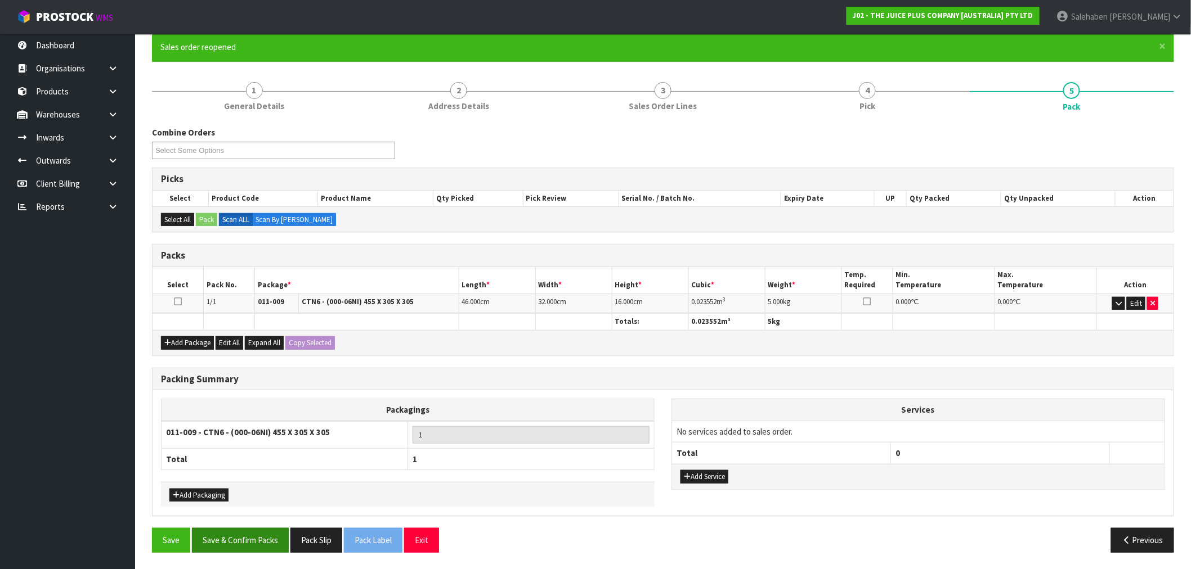 This screenshot has width=1191, height=569. Describe the element at coordinates (310, 343) in the screenshot. I see `button: Copy Selected` at that location.